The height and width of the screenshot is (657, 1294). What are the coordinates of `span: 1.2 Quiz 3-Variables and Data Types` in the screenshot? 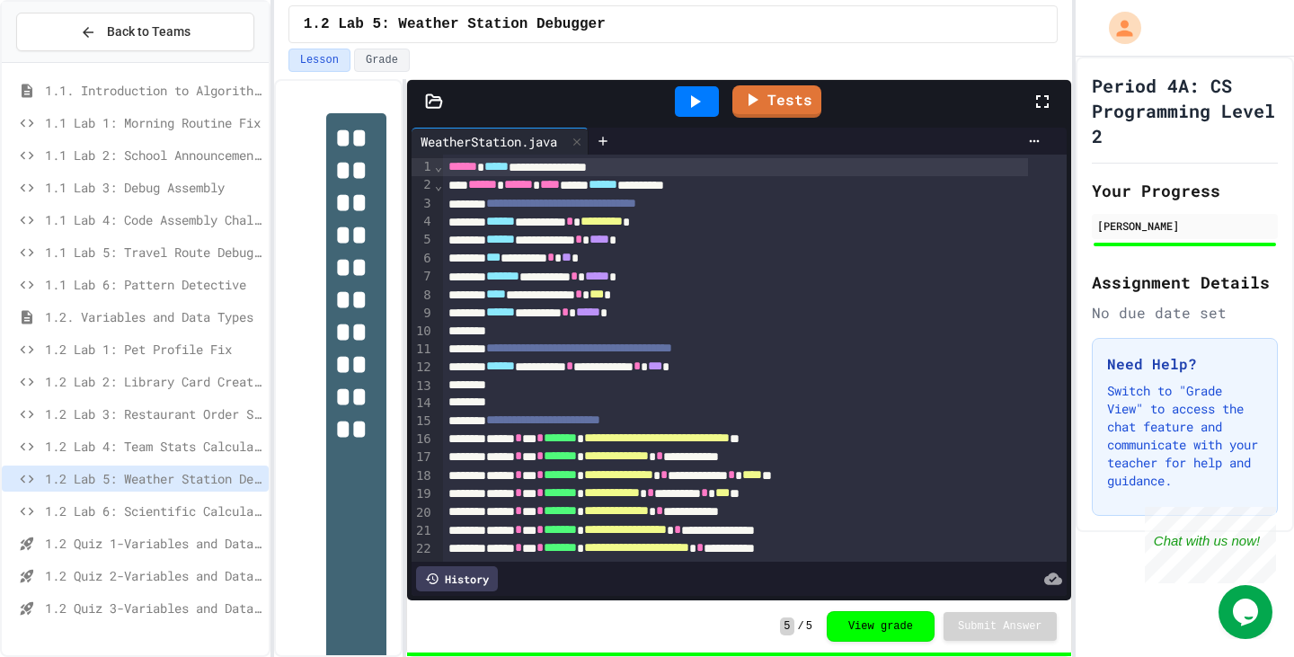 It's located at (153, 607).